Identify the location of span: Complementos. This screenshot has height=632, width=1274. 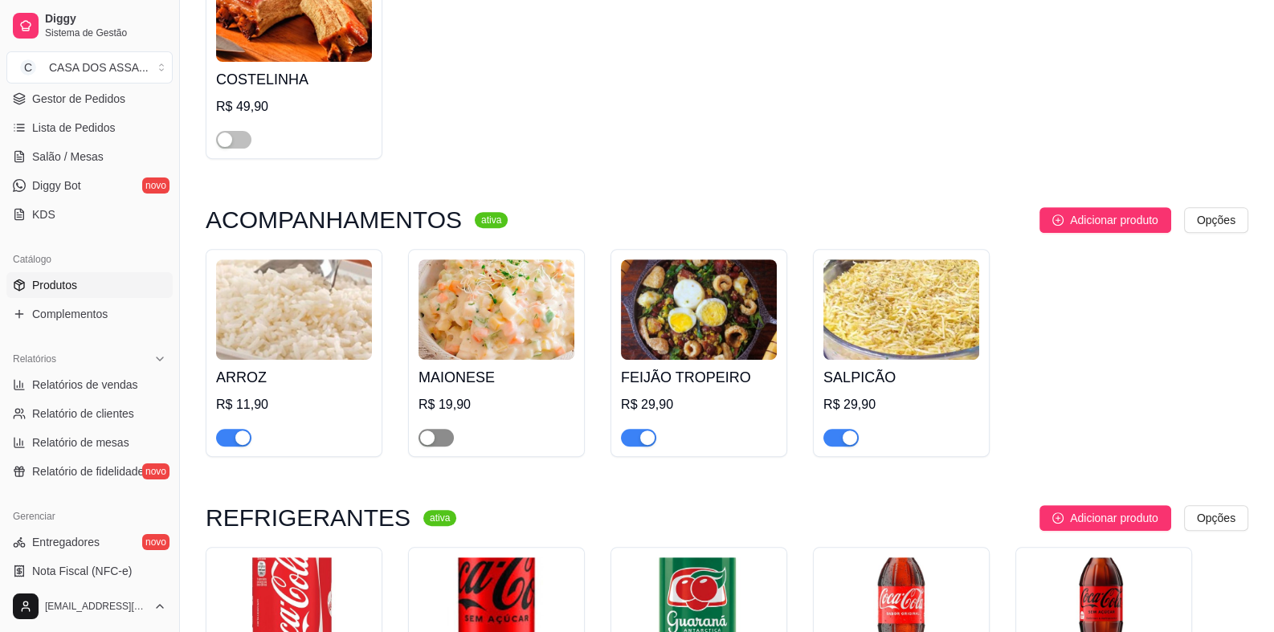
(70, 314).